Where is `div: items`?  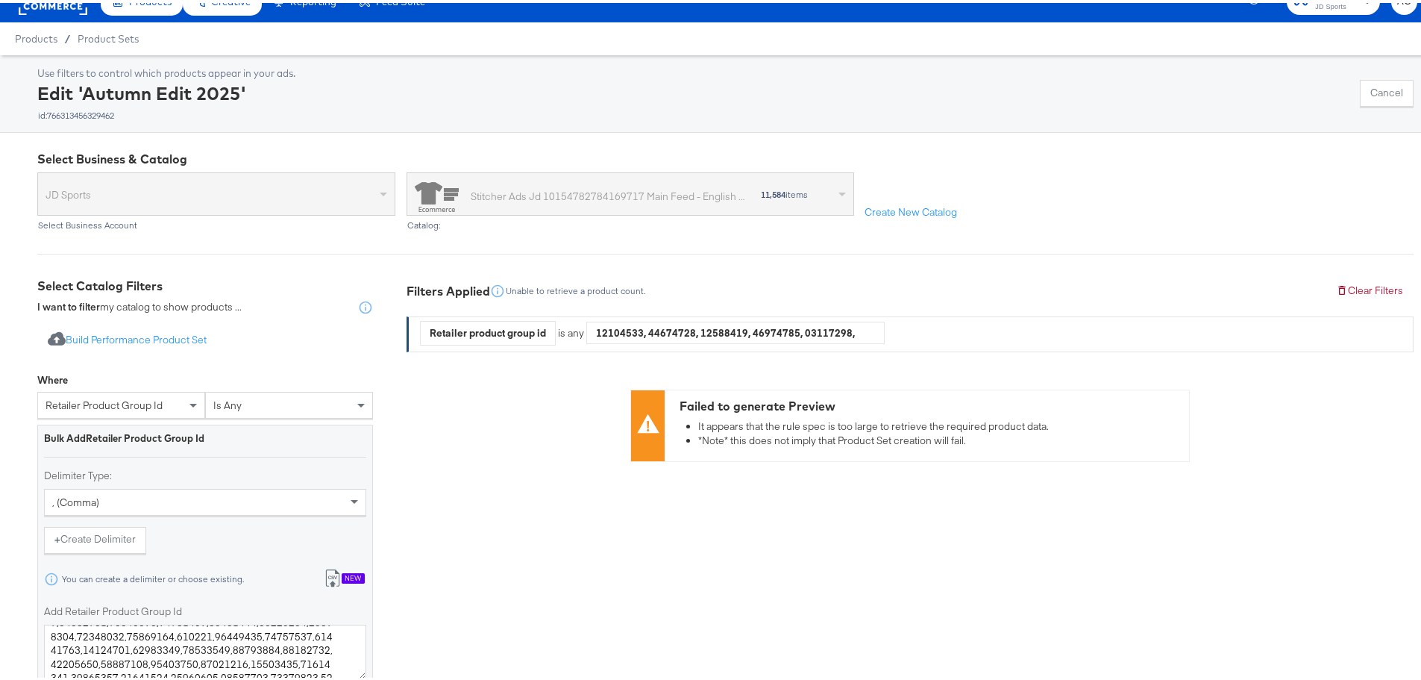 div: items is located at coordinates (784, 192).